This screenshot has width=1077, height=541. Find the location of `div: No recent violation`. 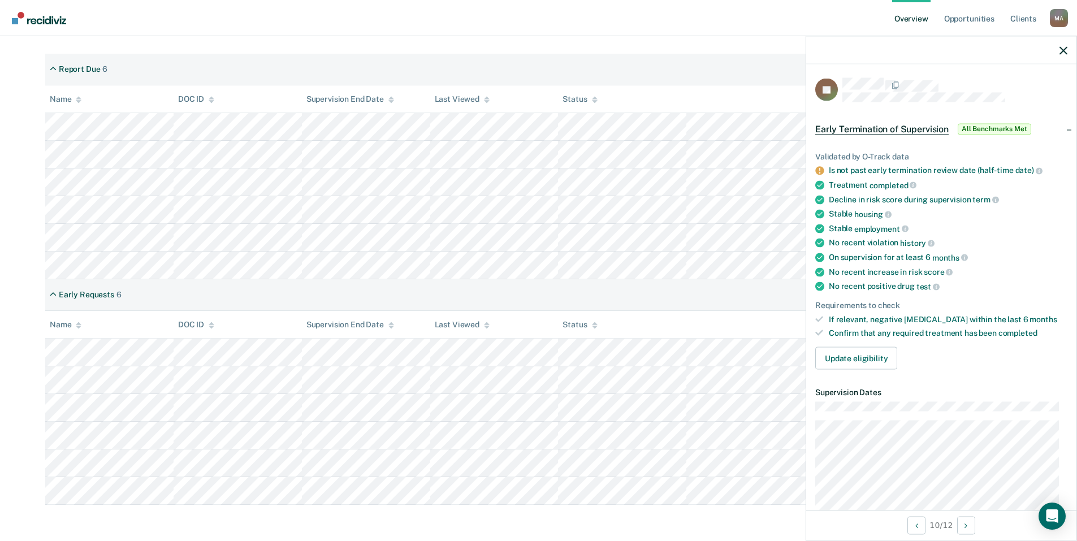

div: No recent violation is located at coordinates (948, 243).